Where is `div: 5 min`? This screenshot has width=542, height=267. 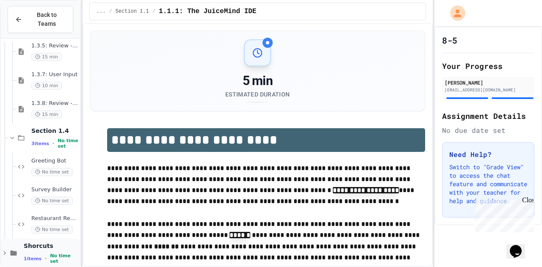 div: 5 min is located at coordinates (257, 81).